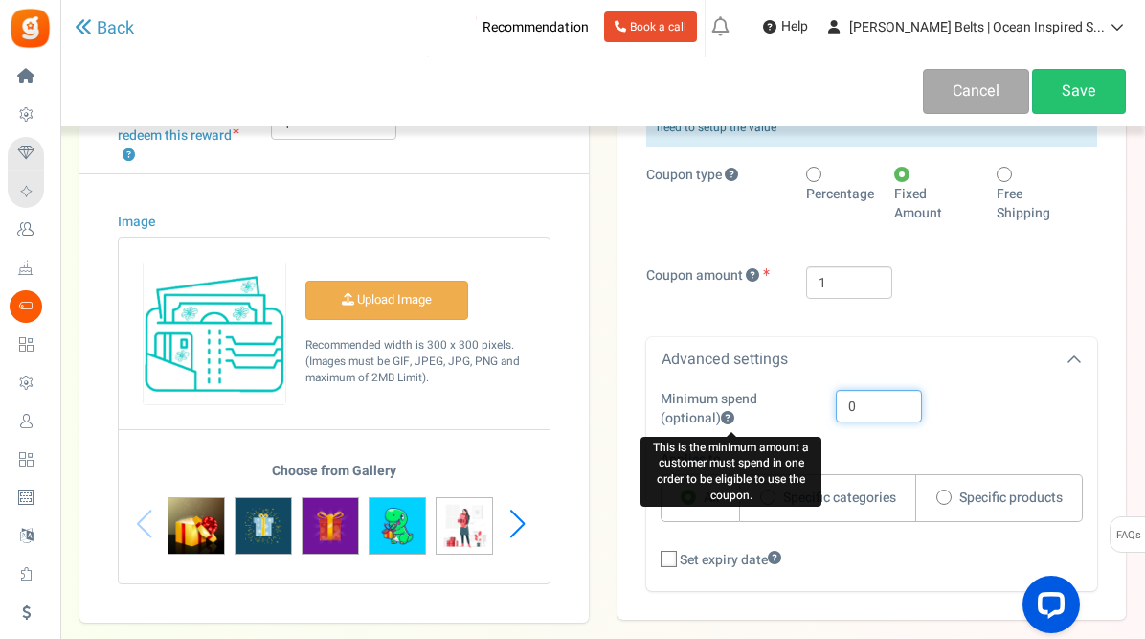 This screenshot has width=1145, height=639. I want to click on span: Coupon amount, so click(694, 275).